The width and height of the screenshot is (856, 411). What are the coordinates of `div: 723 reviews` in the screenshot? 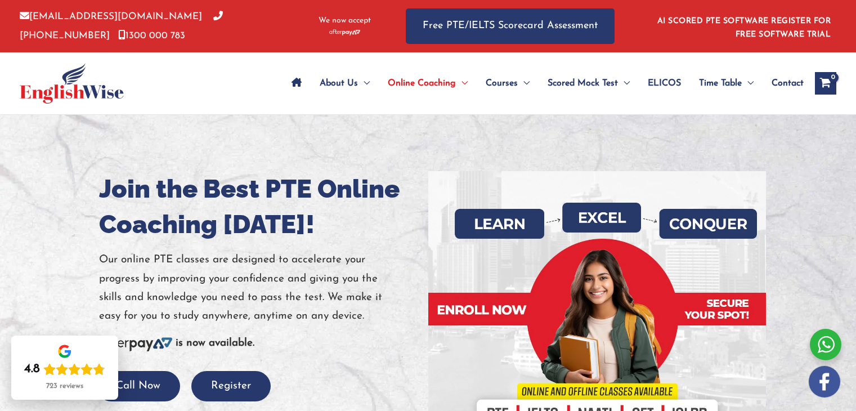 It's located at (65, 386).